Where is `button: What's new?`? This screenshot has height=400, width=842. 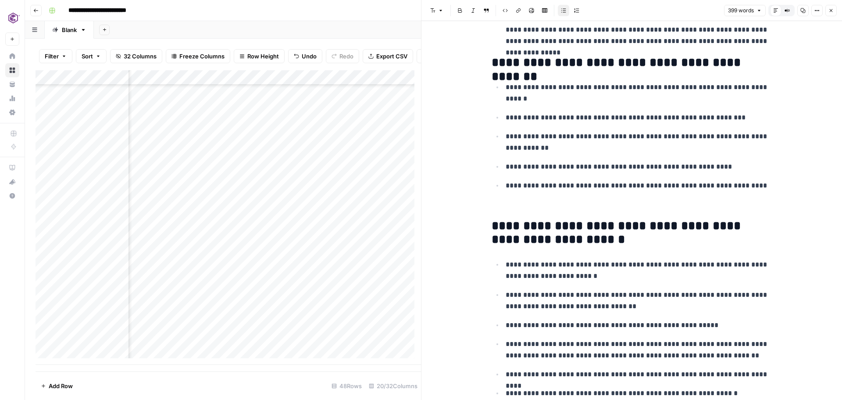 button: What's new? is located at coordinates (12, 182).